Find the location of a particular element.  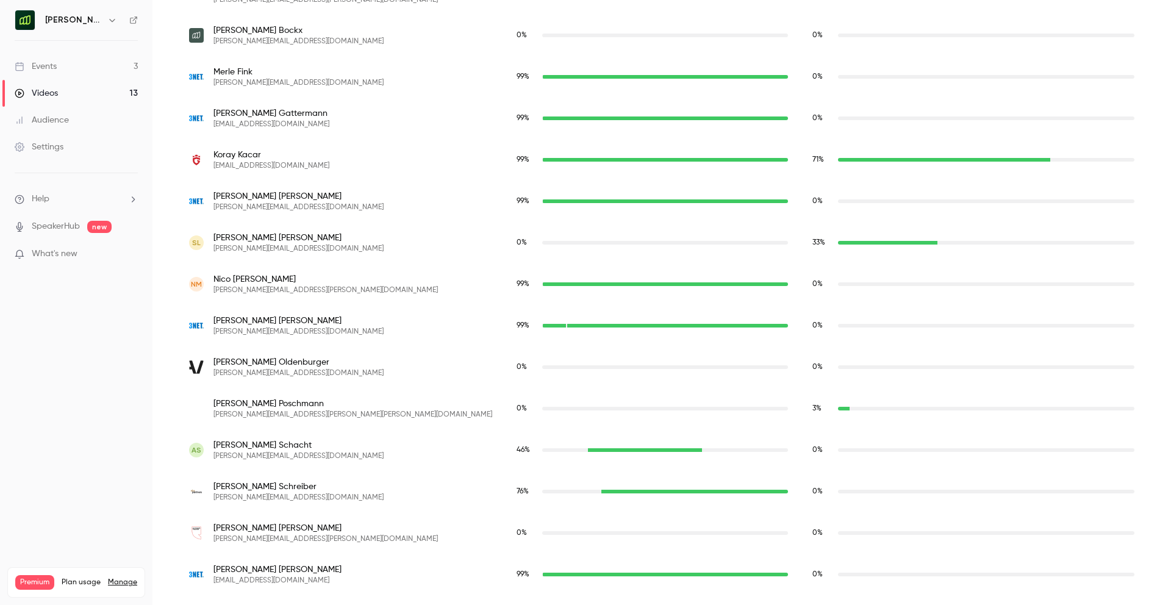

span: 71 % is located at coordinates (818, 160).